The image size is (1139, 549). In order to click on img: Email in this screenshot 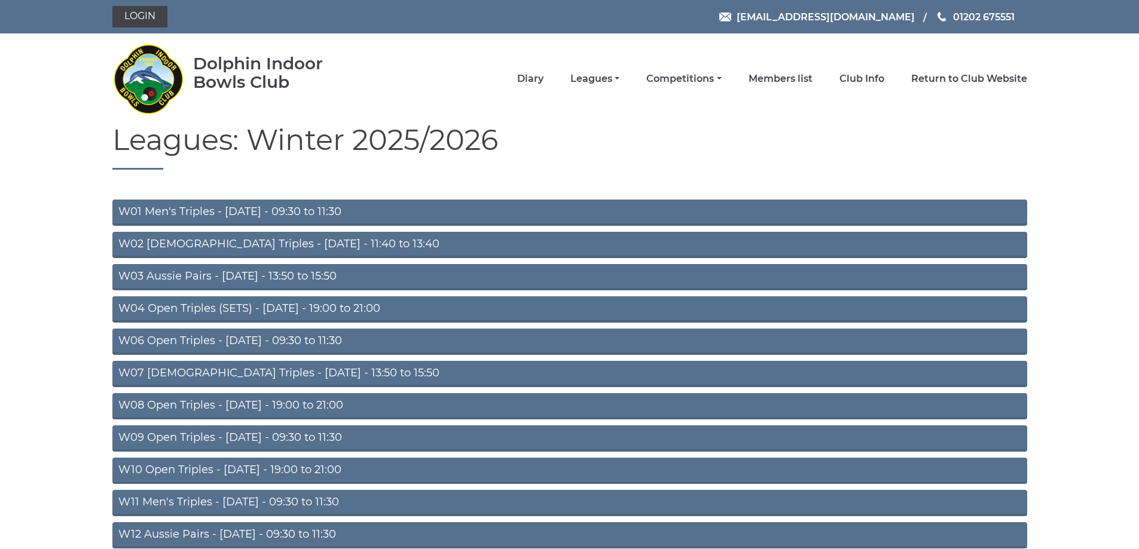, I will do `click(725, 17)`.